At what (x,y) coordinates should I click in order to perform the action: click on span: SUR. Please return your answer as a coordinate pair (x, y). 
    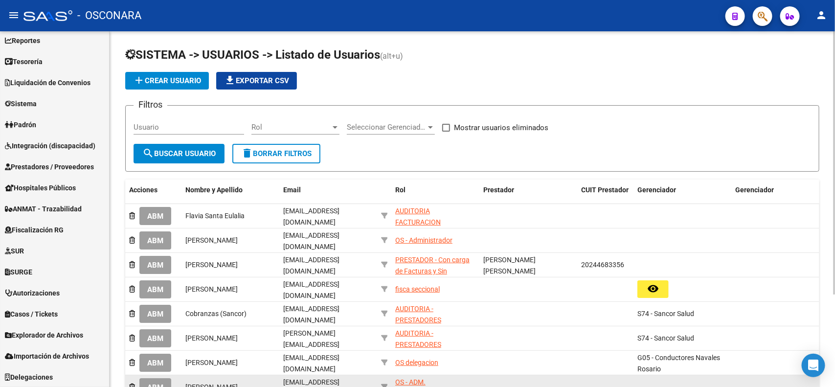
    Looking at the image, I should click on (14, 251).